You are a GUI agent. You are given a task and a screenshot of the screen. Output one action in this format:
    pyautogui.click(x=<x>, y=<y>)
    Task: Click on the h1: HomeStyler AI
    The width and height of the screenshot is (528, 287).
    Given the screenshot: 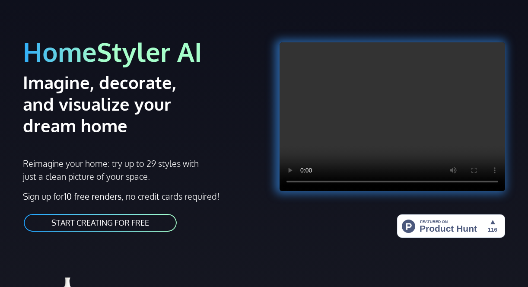 What is the action you would take?
    pyautogui.click(x=141, y=51)
    